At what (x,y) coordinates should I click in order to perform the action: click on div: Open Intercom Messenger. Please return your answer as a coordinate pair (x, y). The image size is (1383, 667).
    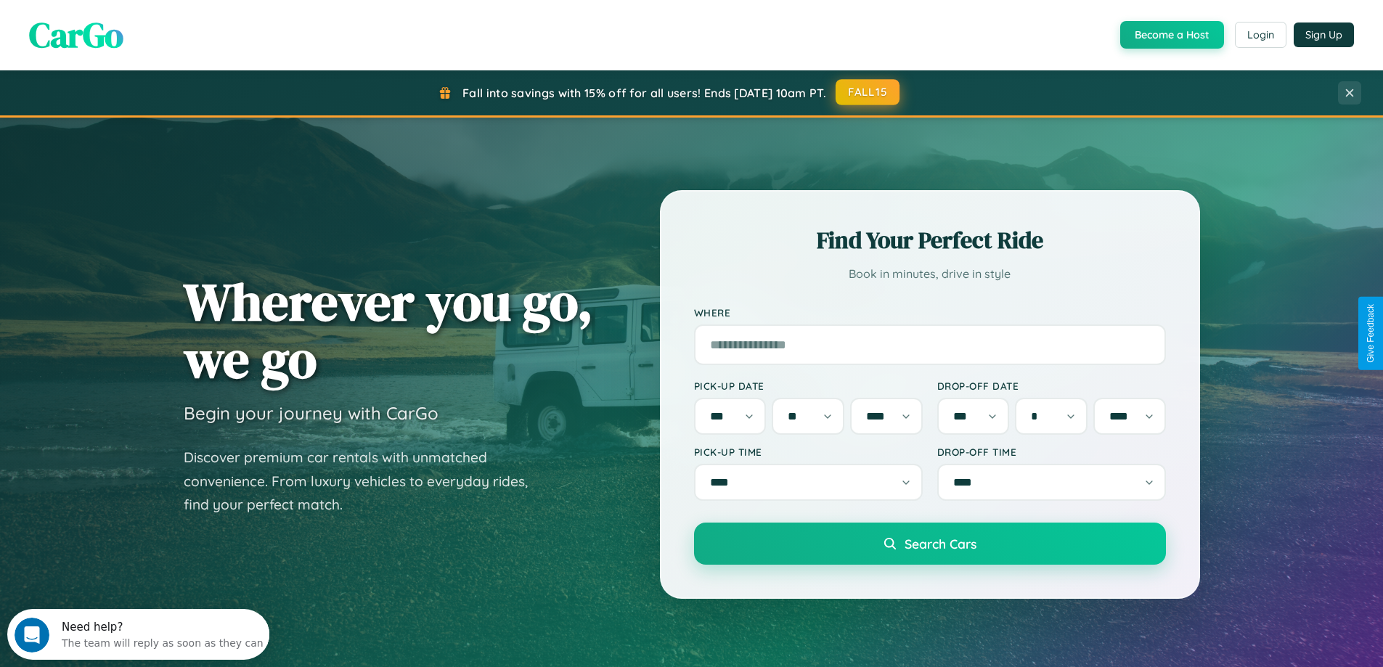
    Looking at the image, I should click on (138, 25).